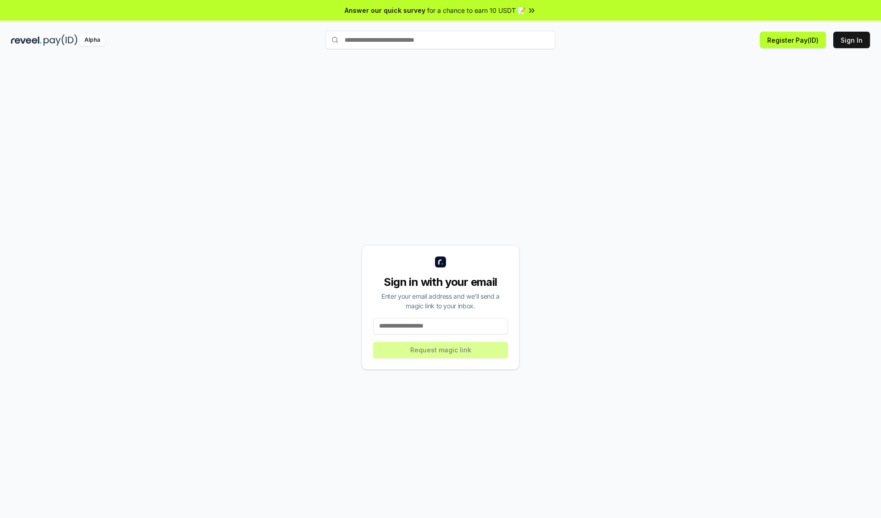 The height and width of the screenshot is (518, 881). I want to click on div: Enter your email address and we’ll send a magic link to your inbox., so click(440, 301).